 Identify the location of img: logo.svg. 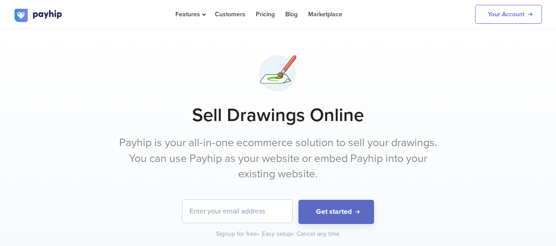
(39, 15).